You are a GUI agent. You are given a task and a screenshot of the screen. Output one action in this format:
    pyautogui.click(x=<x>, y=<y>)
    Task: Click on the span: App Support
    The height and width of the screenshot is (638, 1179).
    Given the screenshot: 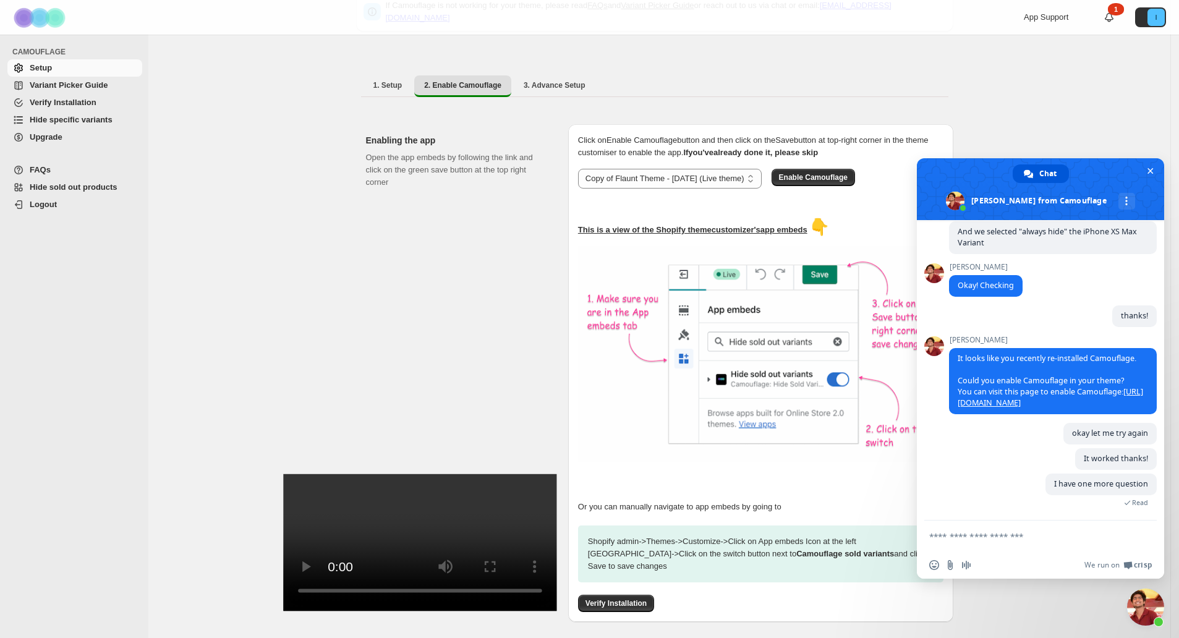 What is the action you would take?
    pyautogui.click(x=1046, y=17)
    